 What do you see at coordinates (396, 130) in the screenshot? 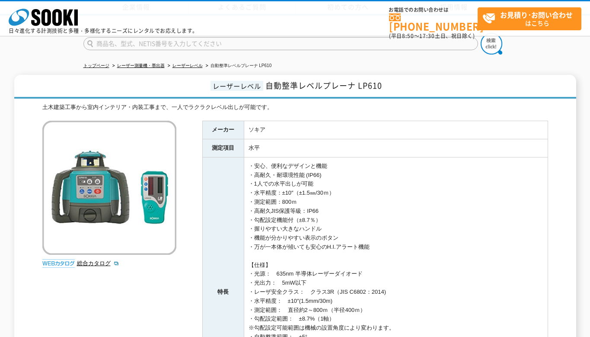
I see `td: ソキア` at bounding box center [396, 130].